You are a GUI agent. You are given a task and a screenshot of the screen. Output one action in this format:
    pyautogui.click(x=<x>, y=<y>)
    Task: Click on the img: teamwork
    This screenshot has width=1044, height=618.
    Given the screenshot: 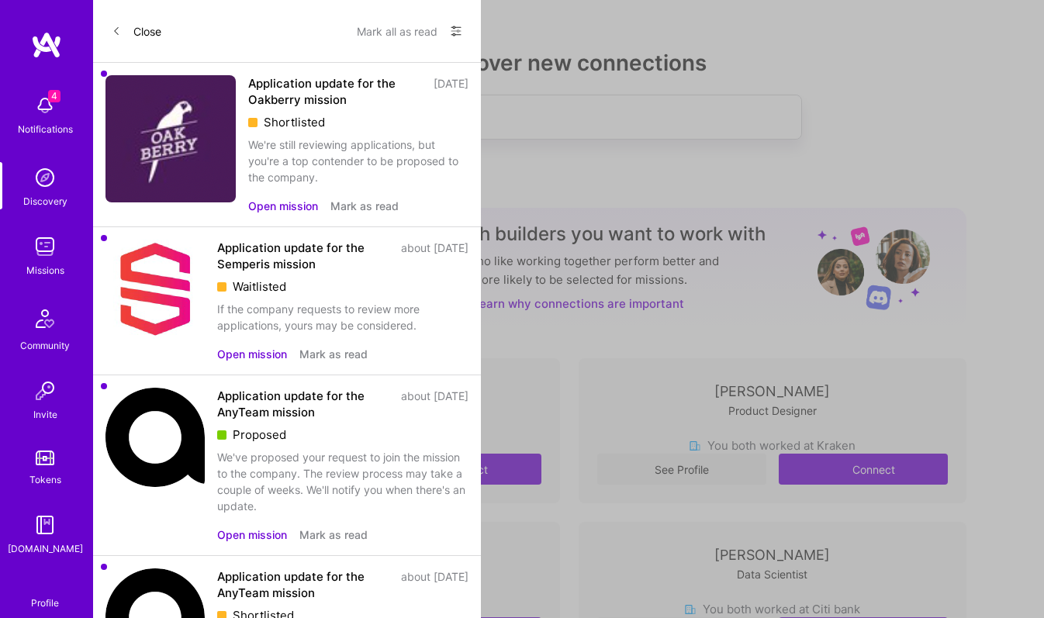 What is the action you would take?
    pyautogui.click(x=45, y=247)
    